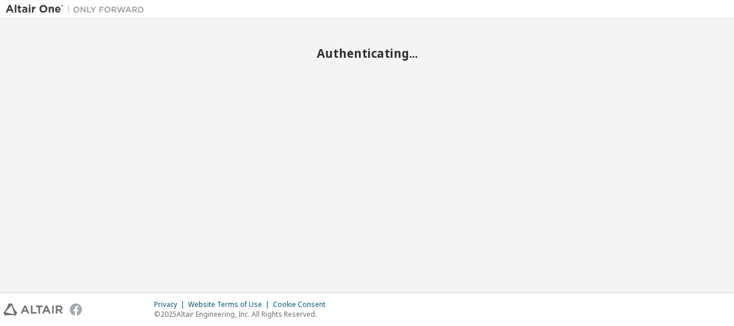 The height and width of the screenshot is (326, 734). What do you see at coordinates (367, 53) in the screenshot?
I see `h2: Authenticating...` at bounding box center [367, 53].